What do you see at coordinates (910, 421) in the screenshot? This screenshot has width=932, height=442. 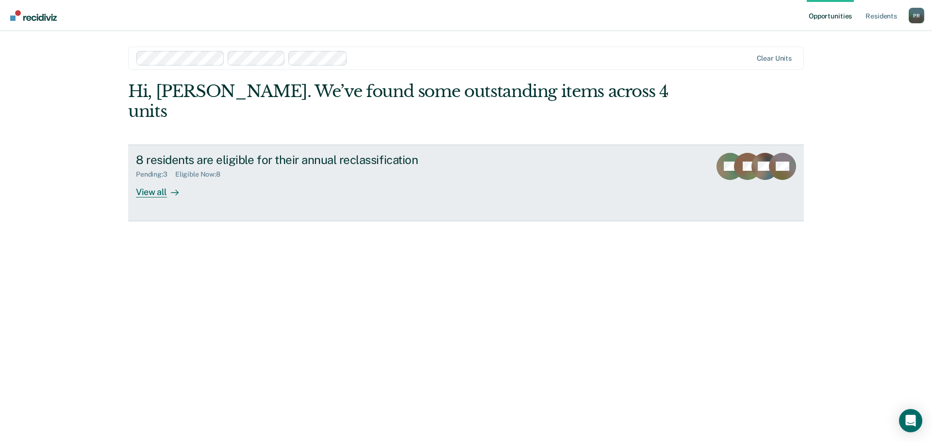 I see `div: Open Intercom Messenger` at bounding box center [910, 421].